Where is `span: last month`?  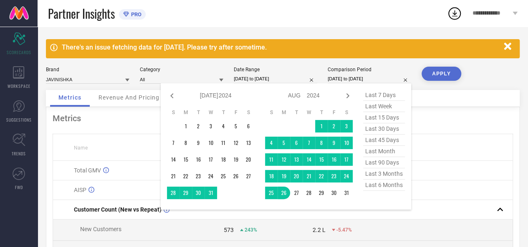
span: last month is located at coordinates (384, 151).